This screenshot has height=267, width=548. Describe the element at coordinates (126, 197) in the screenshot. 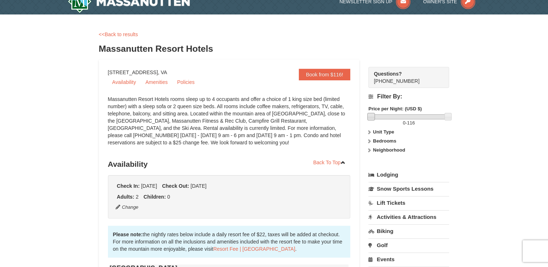

I see `strong: Adults:` at that location.